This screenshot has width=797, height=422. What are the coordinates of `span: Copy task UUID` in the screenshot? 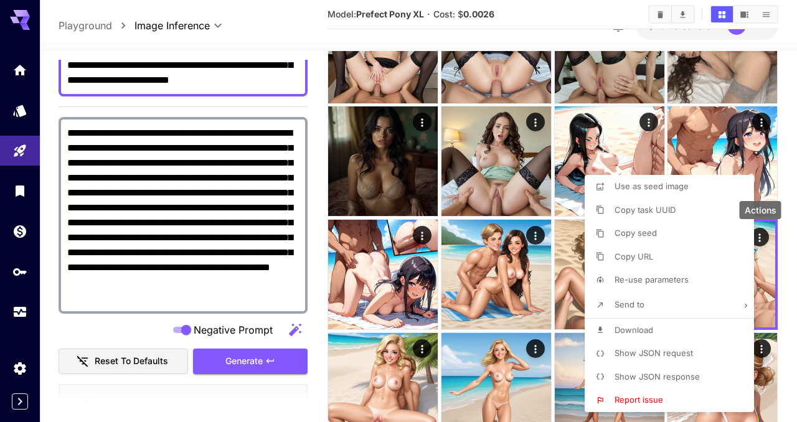 It's located at (645, 210).